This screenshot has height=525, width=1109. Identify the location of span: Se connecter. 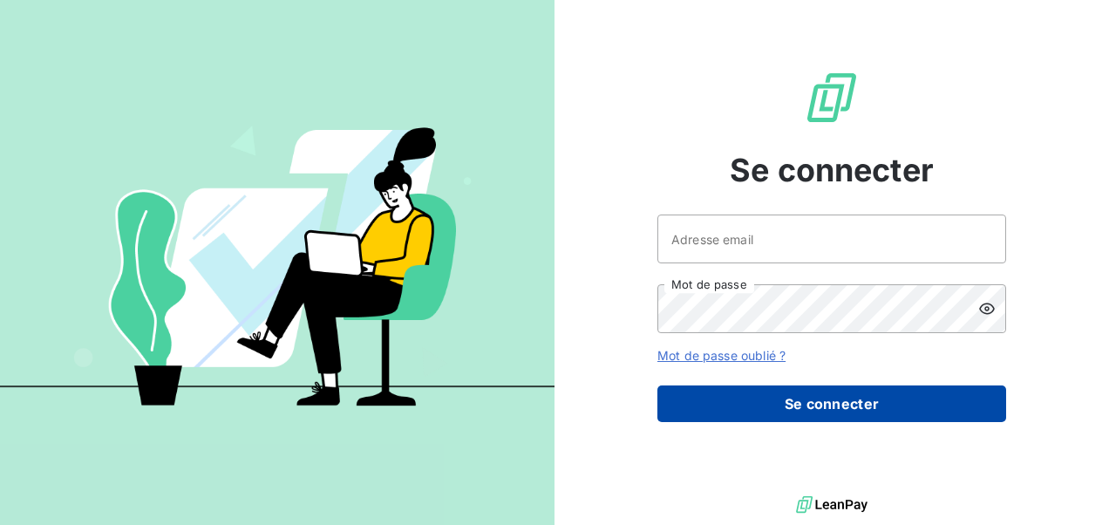
(831, 170).